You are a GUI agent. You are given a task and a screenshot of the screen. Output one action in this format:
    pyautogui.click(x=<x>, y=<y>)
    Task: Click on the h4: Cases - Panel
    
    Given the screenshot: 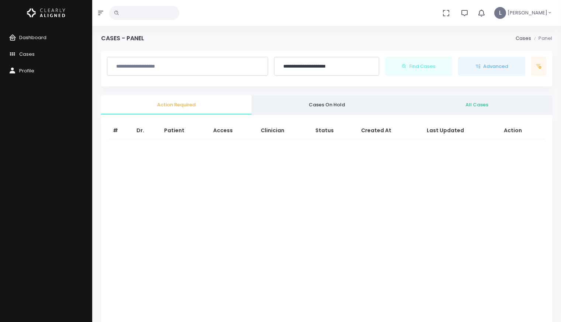 What is the action you would take?
    pyautogui.click(x=122, y=38)
    